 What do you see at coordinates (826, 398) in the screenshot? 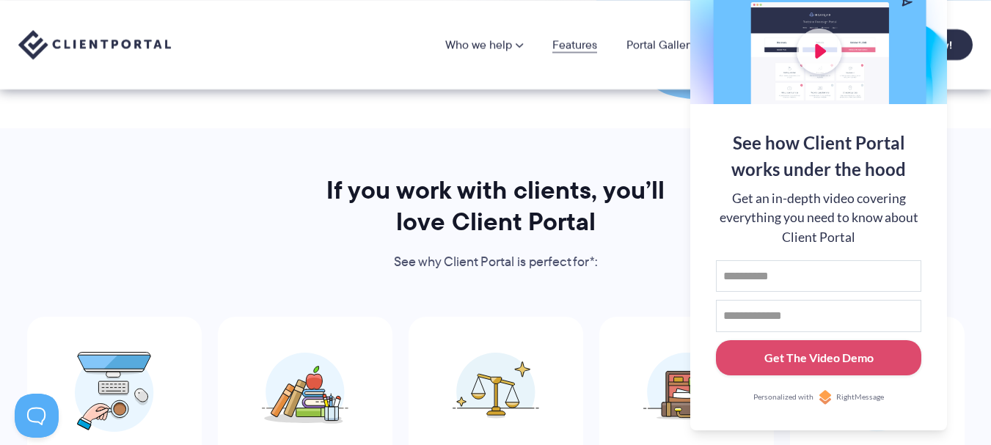
I see `img: Personalized with RightMessage` at bounding box center [826, 398].